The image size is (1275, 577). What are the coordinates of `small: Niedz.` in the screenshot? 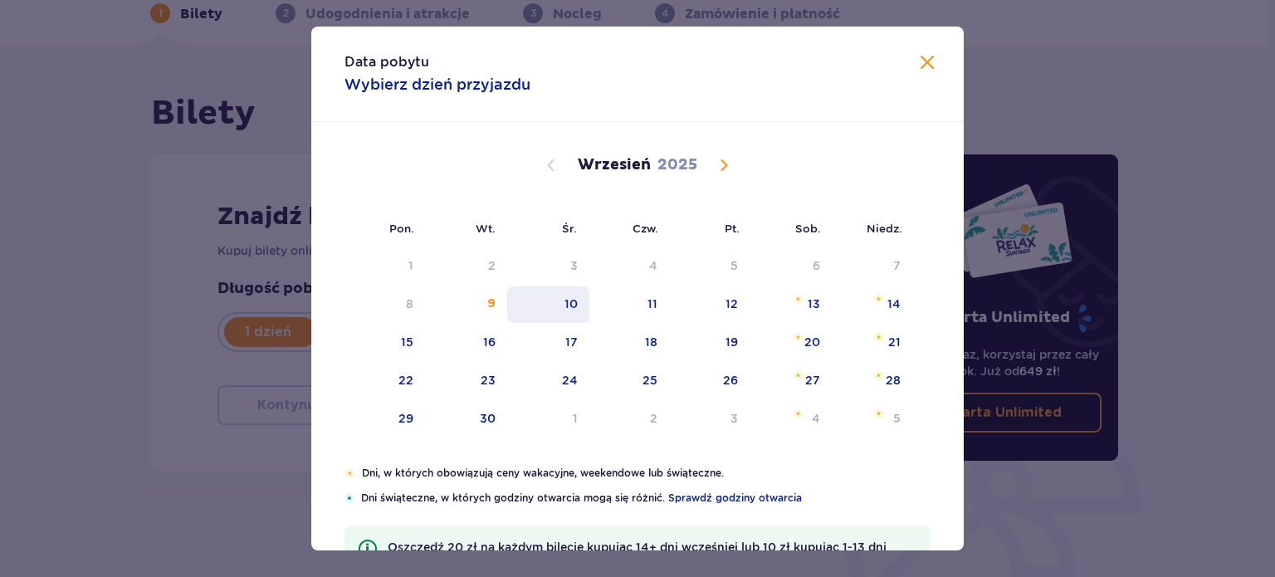 It's located at (884, 228).